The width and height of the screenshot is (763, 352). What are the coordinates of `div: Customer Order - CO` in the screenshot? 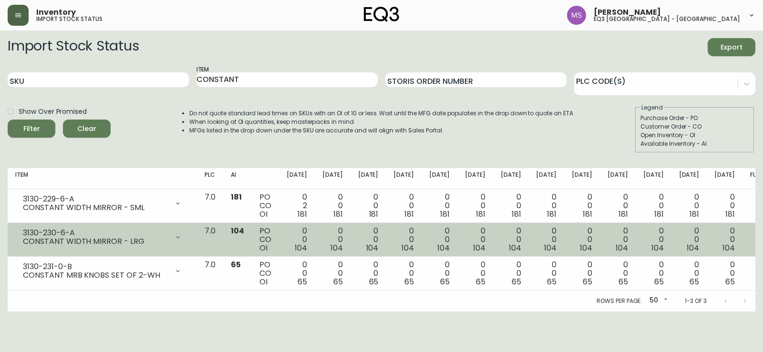 It's located at (695, 127).